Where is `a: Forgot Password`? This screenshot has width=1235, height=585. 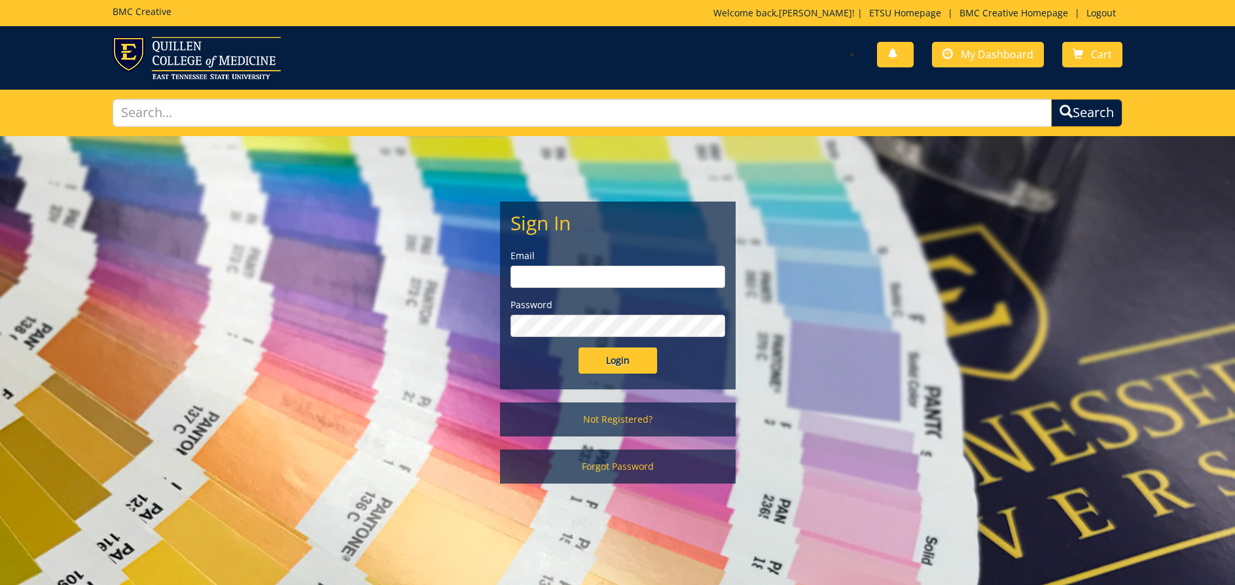
a: Forgot Password is located at coordinates (618, 466).